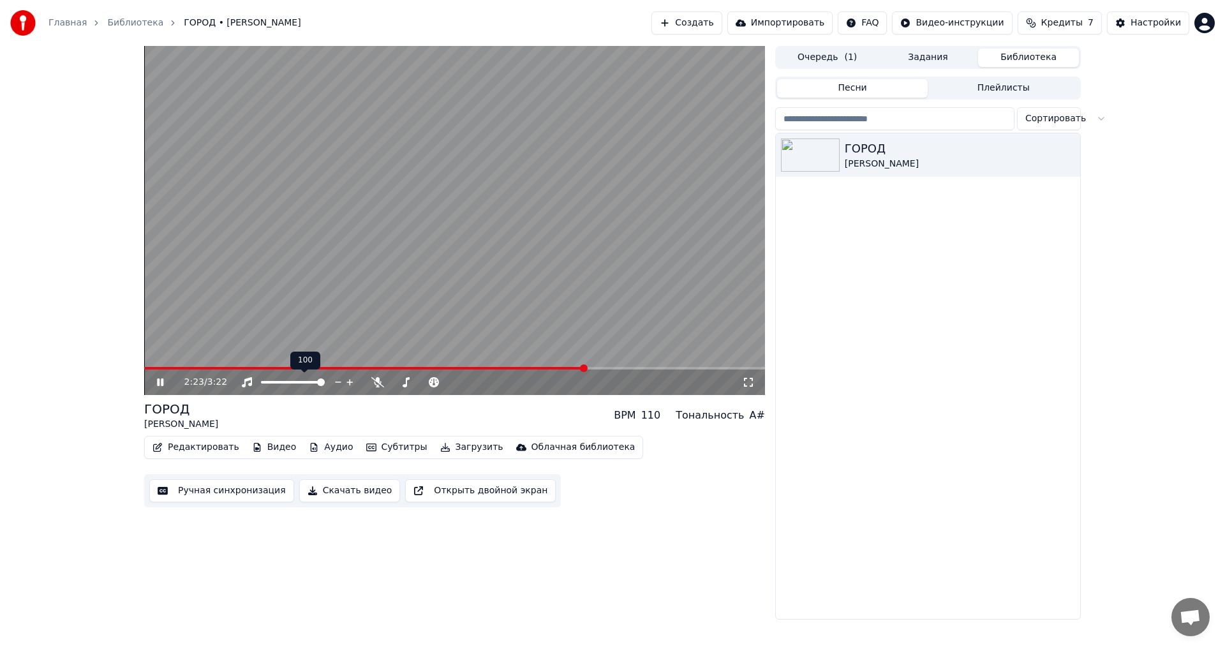  I want to click on button: Редактировать, so click(196, 447).